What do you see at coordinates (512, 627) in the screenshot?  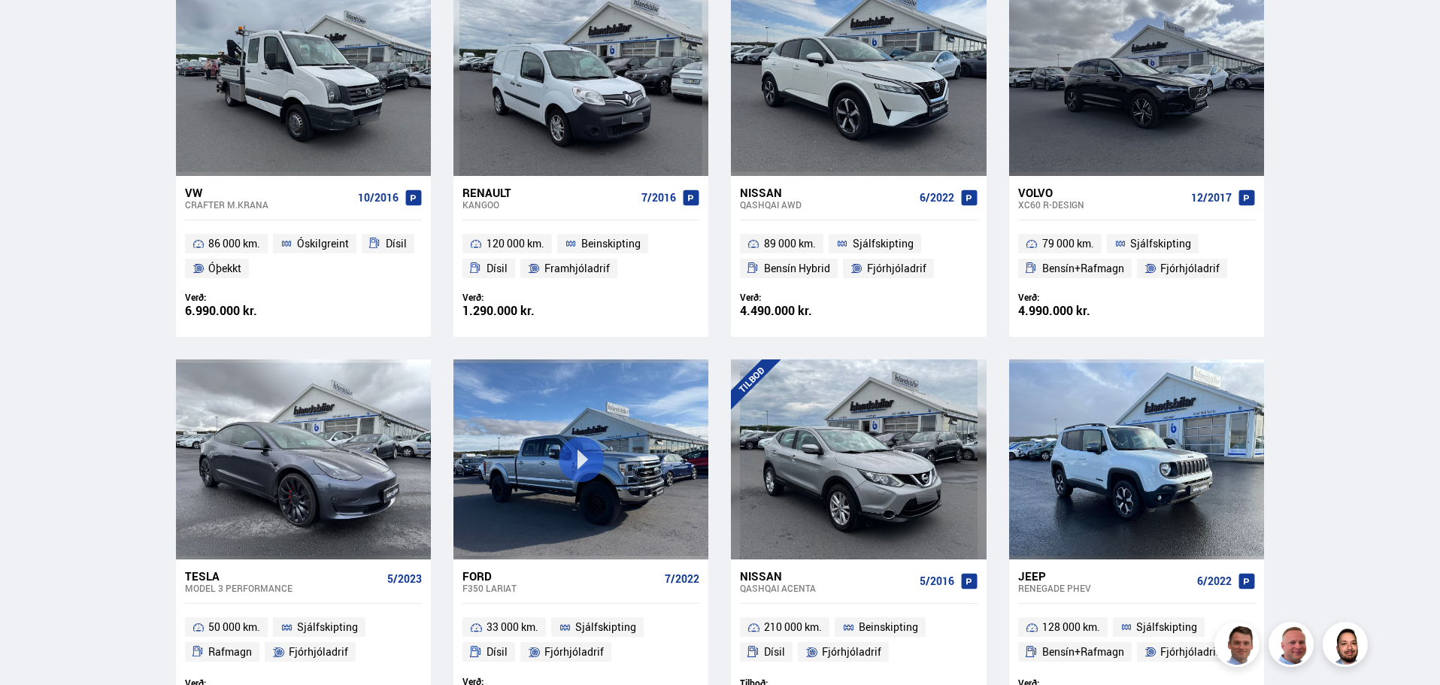 I see `span: 33 000 km.` at bounding box center [512, 627].